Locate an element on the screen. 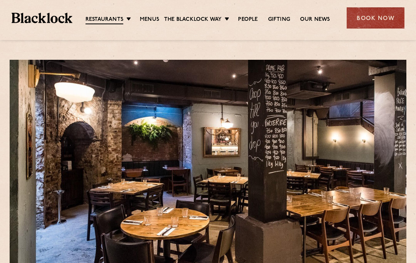 This screenshot has width=416, height=263. a: Menus is located at coordinates (149, 20).